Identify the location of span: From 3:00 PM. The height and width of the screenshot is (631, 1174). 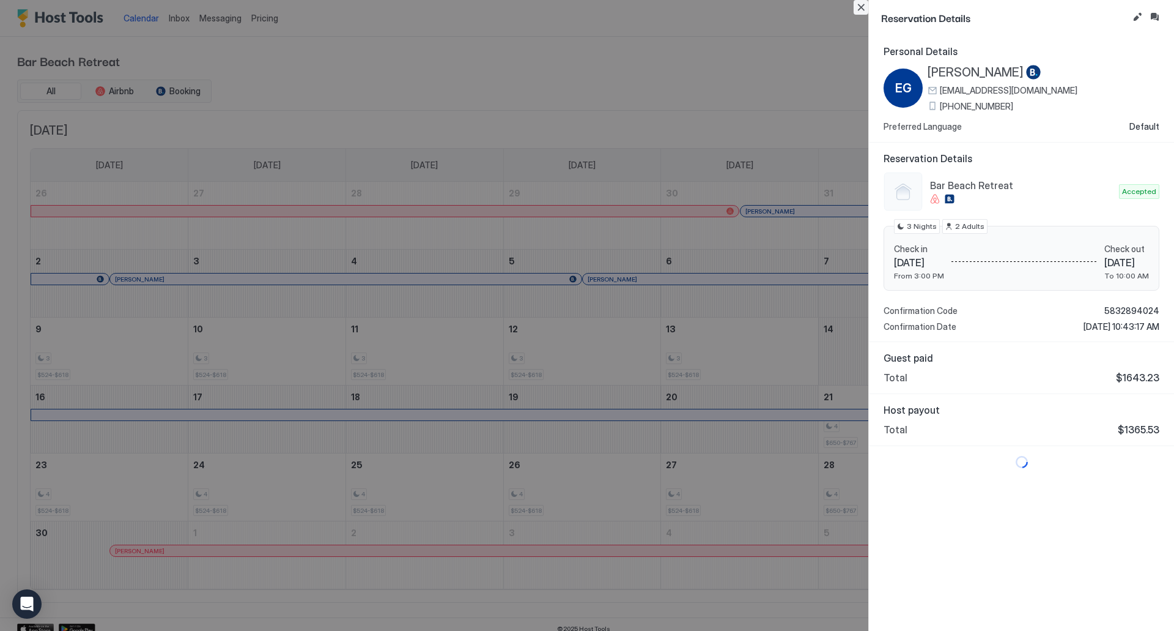
(919, 275).